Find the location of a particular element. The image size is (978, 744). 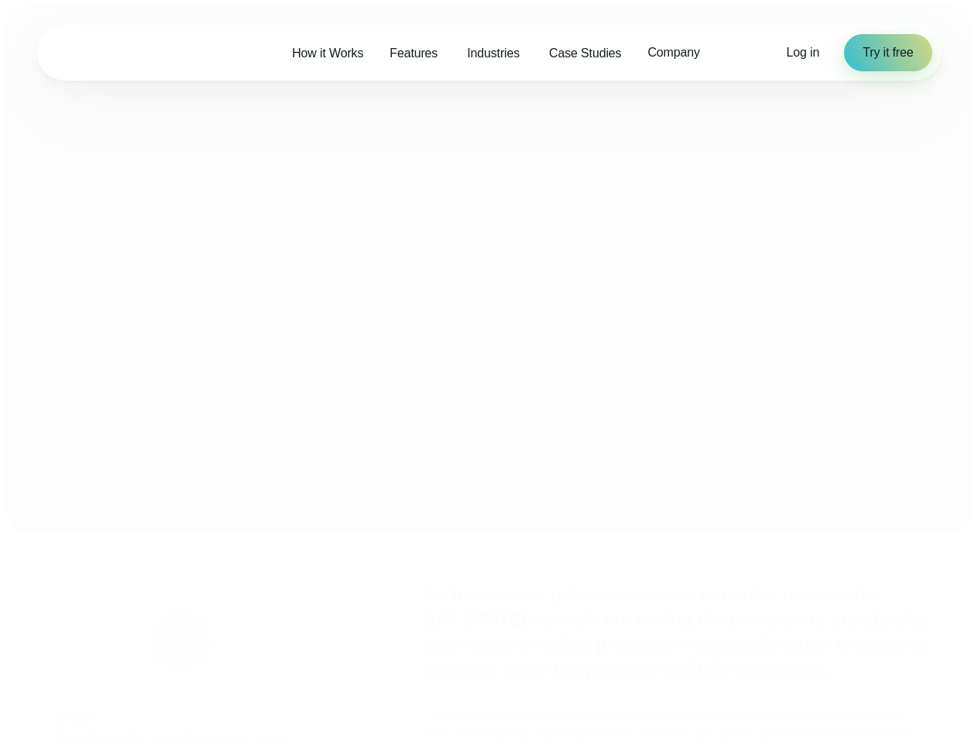

span: Log in is located at coordinates (803, 52).